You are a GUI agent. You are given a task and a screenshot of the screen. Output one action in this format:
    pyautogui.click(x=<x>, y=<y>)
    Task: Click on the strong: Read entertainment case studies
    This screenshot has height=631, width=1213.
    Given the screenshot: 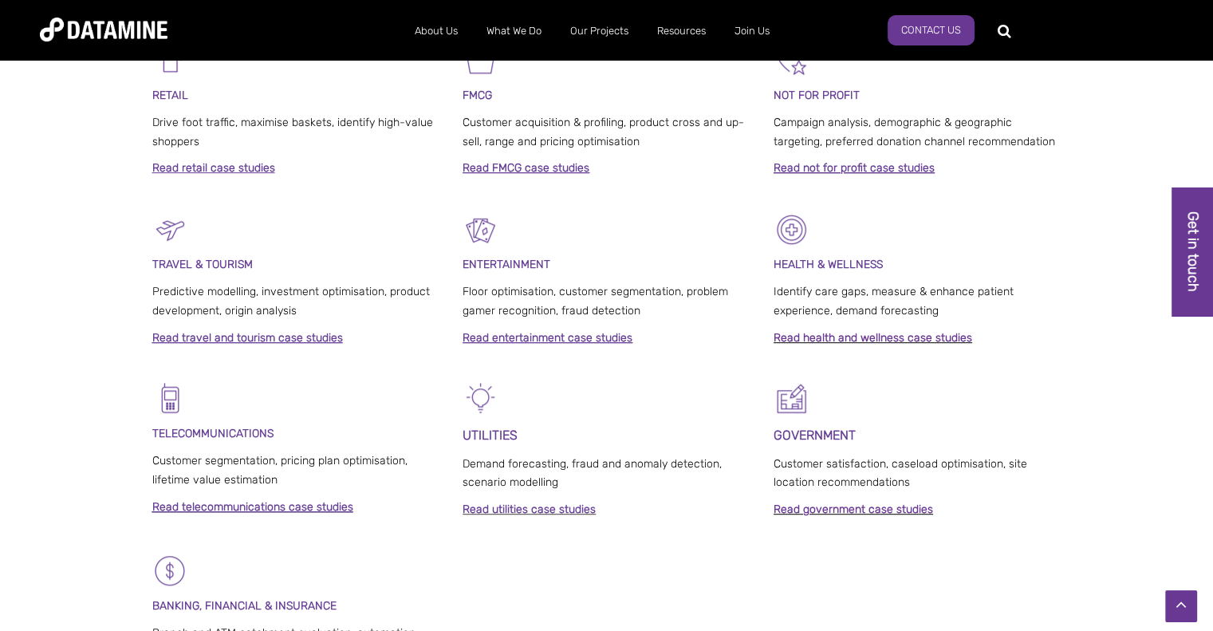 What is the action you would take?
    pyautogui.click(x=547, y=337)
    